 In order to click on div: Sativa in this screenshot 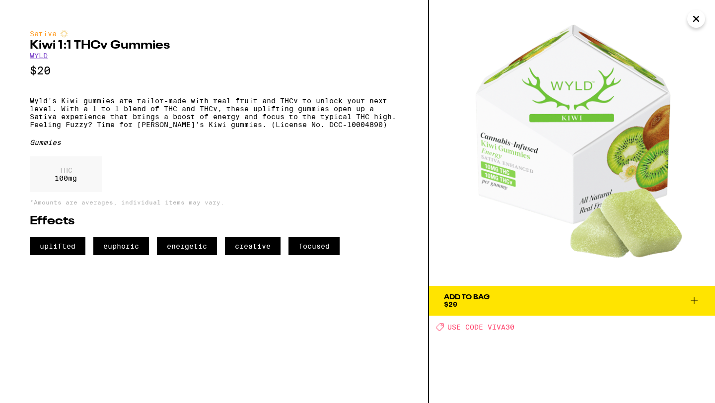, I will do `click(214, 34)`.